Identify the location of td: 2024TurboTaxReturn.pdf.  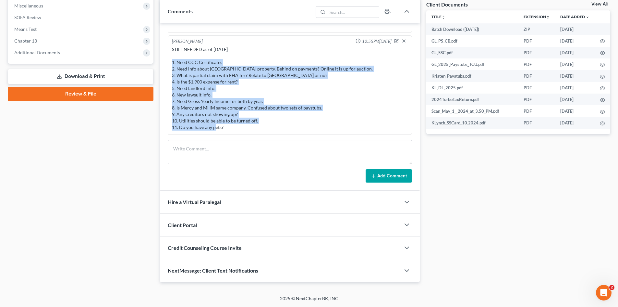
(473, 99).